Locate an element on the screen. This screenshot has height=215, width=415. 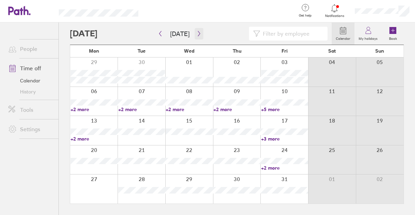
span: Wed is located at coordinates (189, 51).